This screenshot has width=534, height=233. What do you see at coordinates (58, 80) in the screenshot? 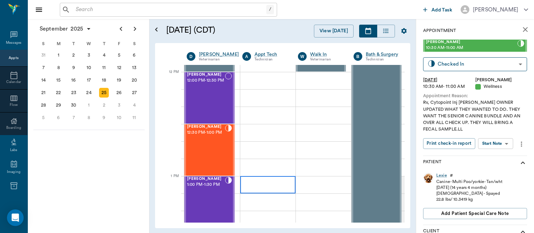
I see `div: Monday, September 15, 2025` at bounding box center [58, 80].